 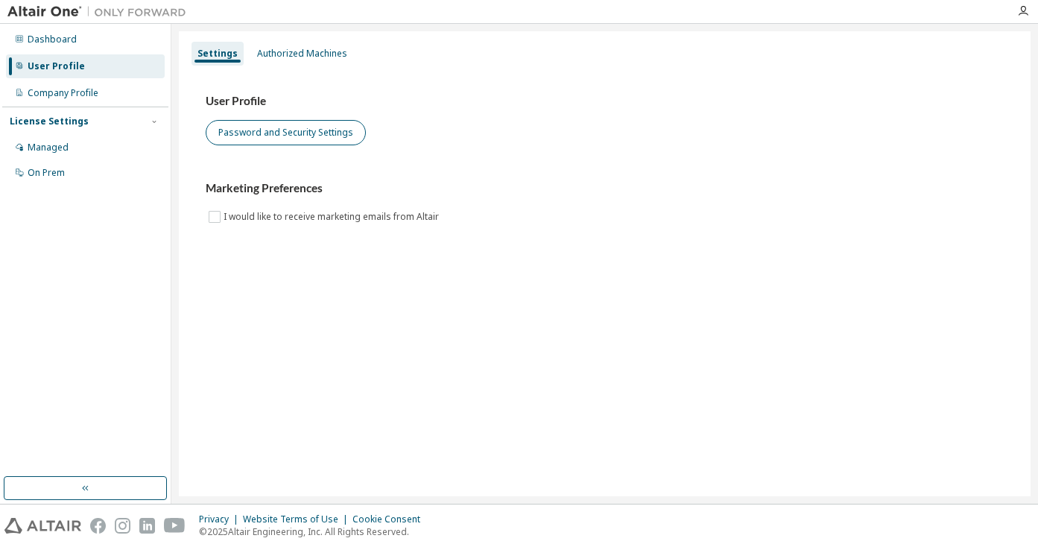 What do you see at coordinates (604, 101) in the screenshot?
I see `h3: User Profile` at bounding box center [604, 101].